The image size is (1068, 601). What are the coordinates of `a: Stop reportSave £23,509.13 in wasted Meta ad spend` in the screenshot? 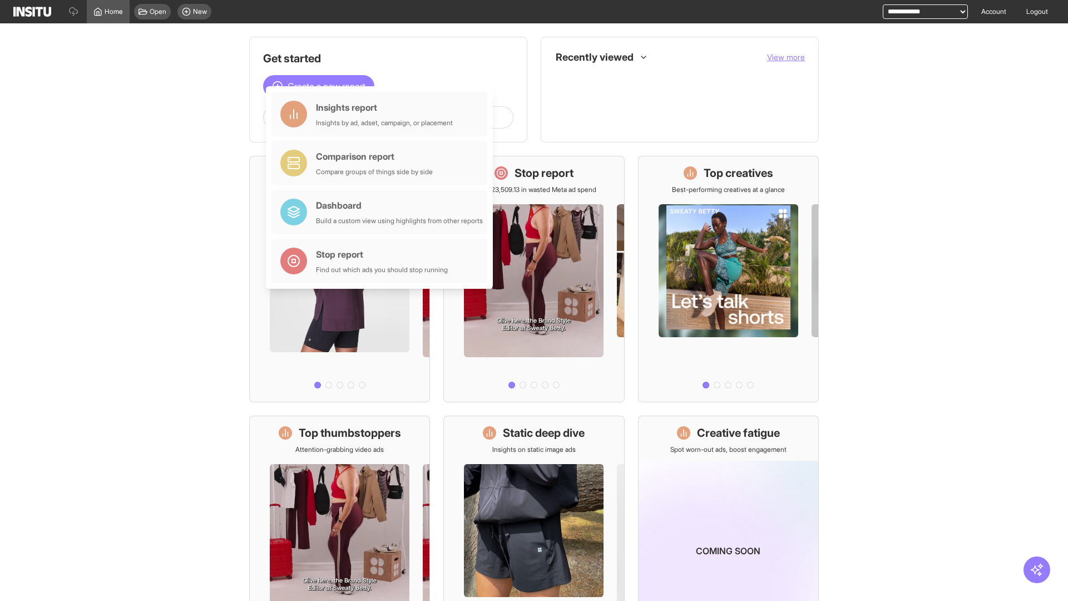 It's located at (534, 279).